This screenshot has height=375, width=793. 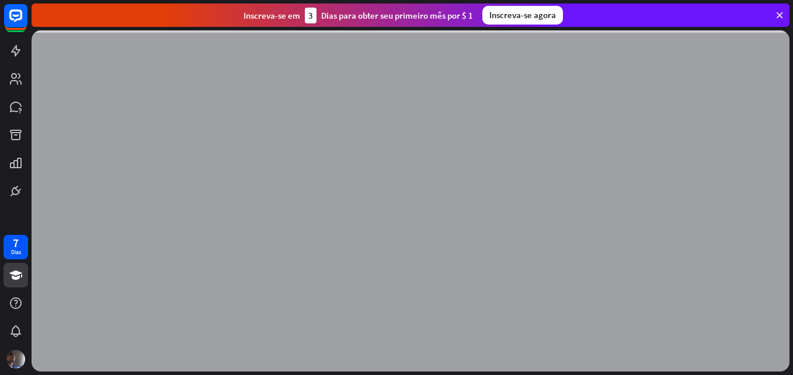 I want to click on font: Dias para obter seu primeiro mês por $ 1, so click(x=397, y=15).